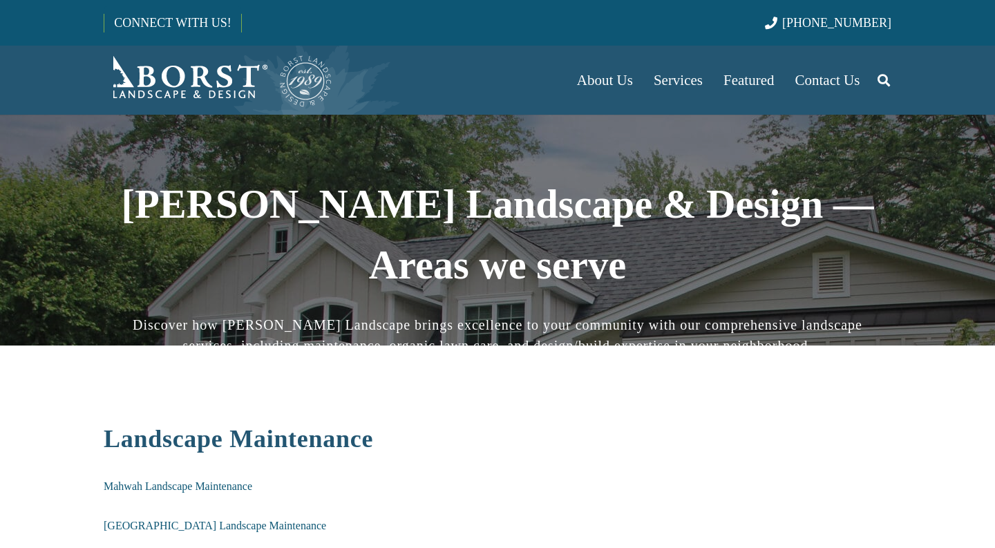 This screenshot has width=995, height=548. Describe the element at coordinates (238, 439) in the screenshot. I see `strong: Landscape Maintenance` at that location.